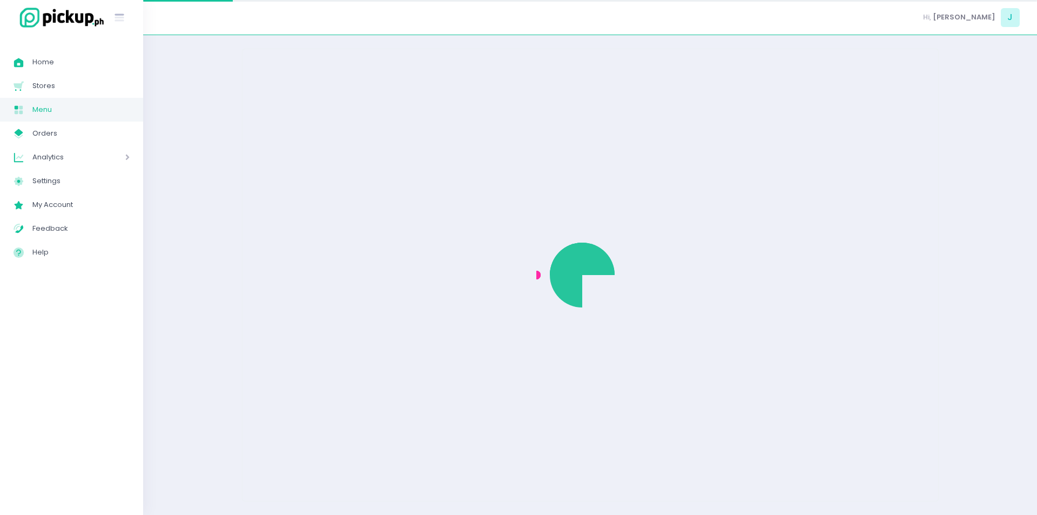 The height and width of the screenshot is (515, 1037). I want to click on span: Orders, so click(81, 133).